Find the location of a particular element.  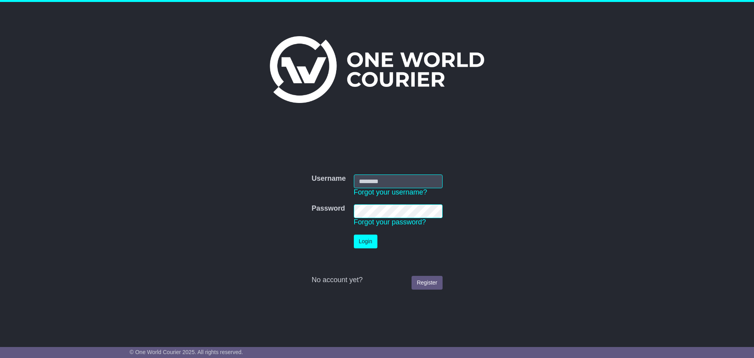

a: Forgot your password? is located at coordinates (390, 222).